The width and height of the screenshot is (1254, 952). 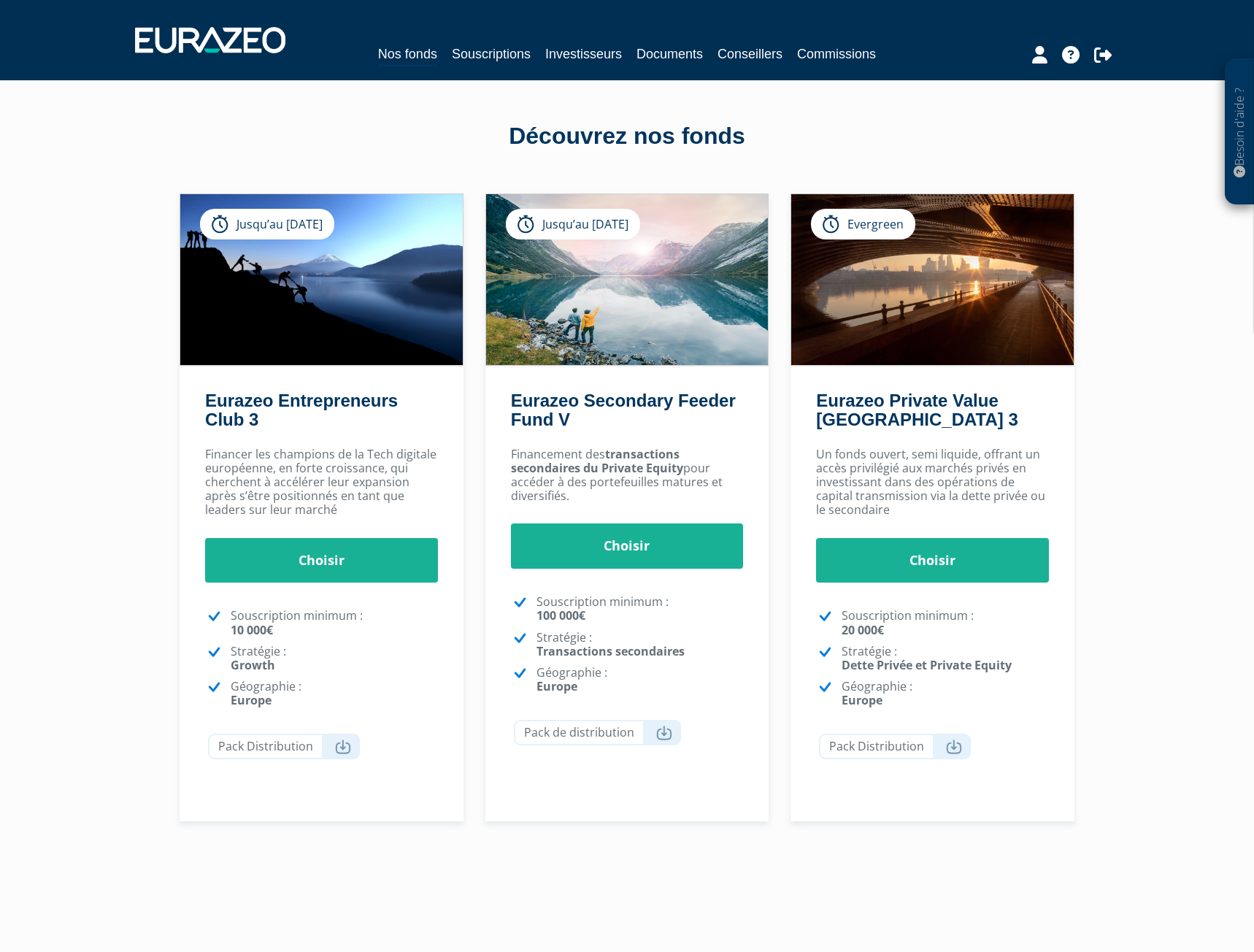 What do you see at coordinates (302, 410) in the screenshot?
I see `a: Eurazeo Entrepreneurs Club 3` at bounding box center [302, 410].